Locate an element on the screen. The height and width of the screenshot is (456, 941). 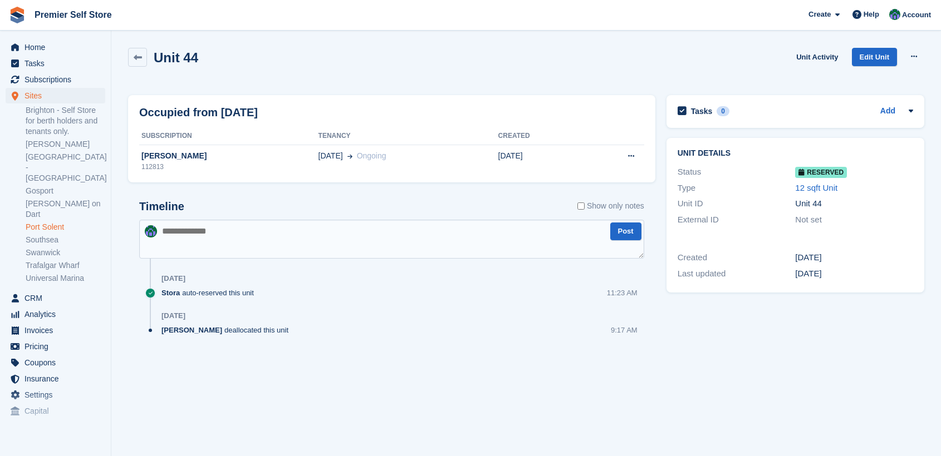
div: Created is located at coordinates (736, 258).